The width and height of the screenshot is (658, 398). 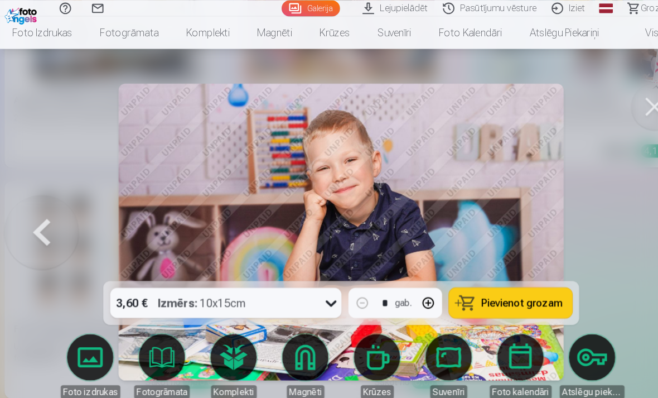 What do you see at coordinates (454, 31) in the screenshot?
I see `a: Foto kalendāri` at bounding box center [454, 31].